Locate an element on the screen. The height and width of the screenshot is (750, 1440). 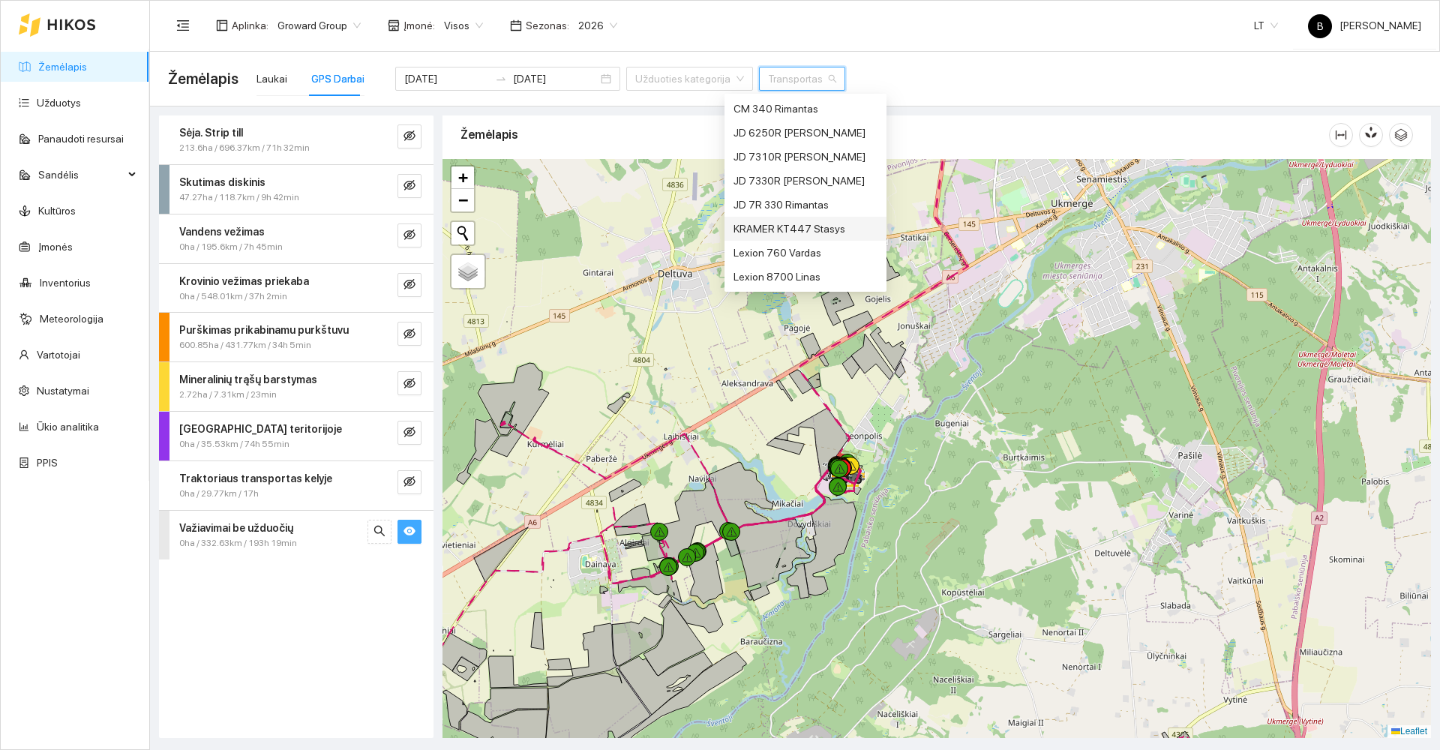
span: 0ha / 332.63km / 193h 19min is located at coordinates (238, 543).